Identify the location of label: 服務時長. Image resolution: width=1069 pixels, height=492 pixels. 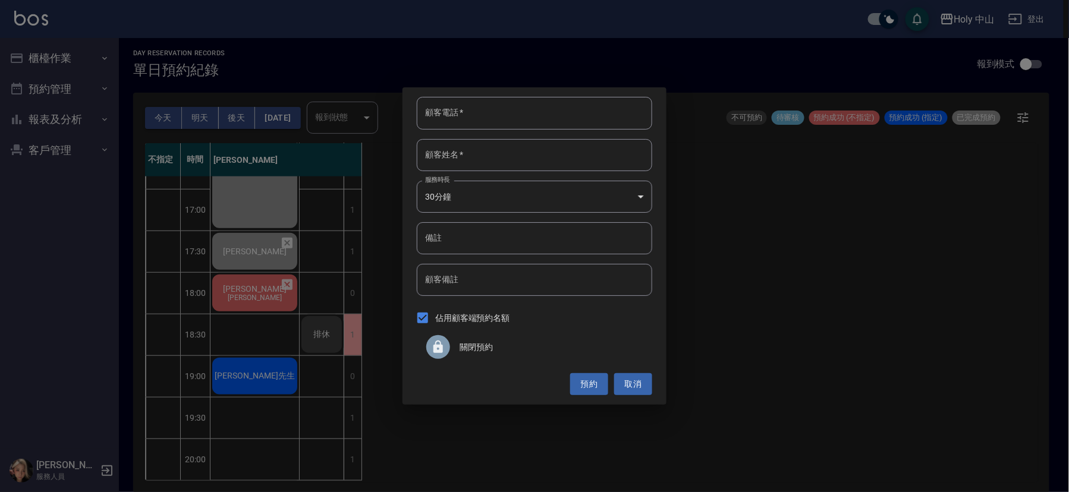
(437, 179).